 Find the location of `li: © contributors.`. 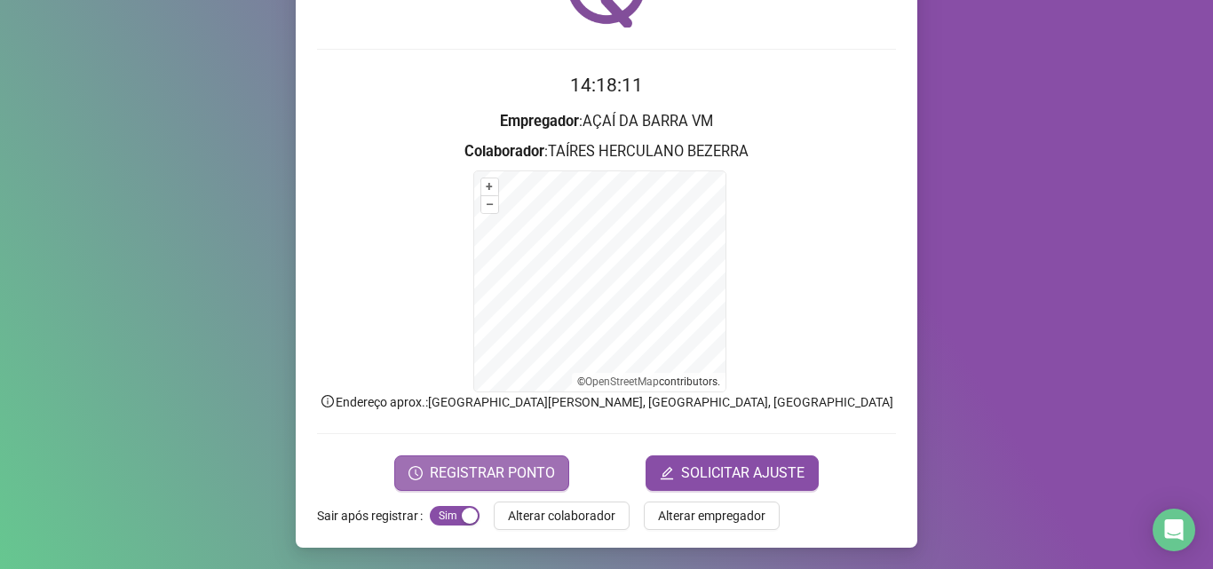

li: © contributors. is located at coordinates (648, 382).